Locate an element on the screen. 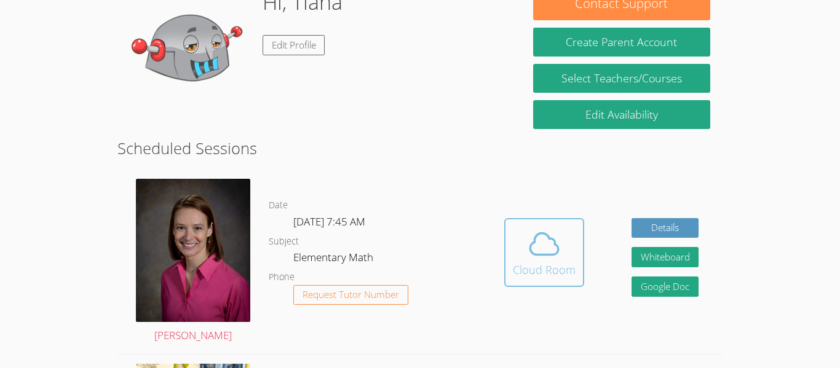 The height and width of the screenshot is (368, 840). a: Edit Availability is located at coordinates (621, 114).